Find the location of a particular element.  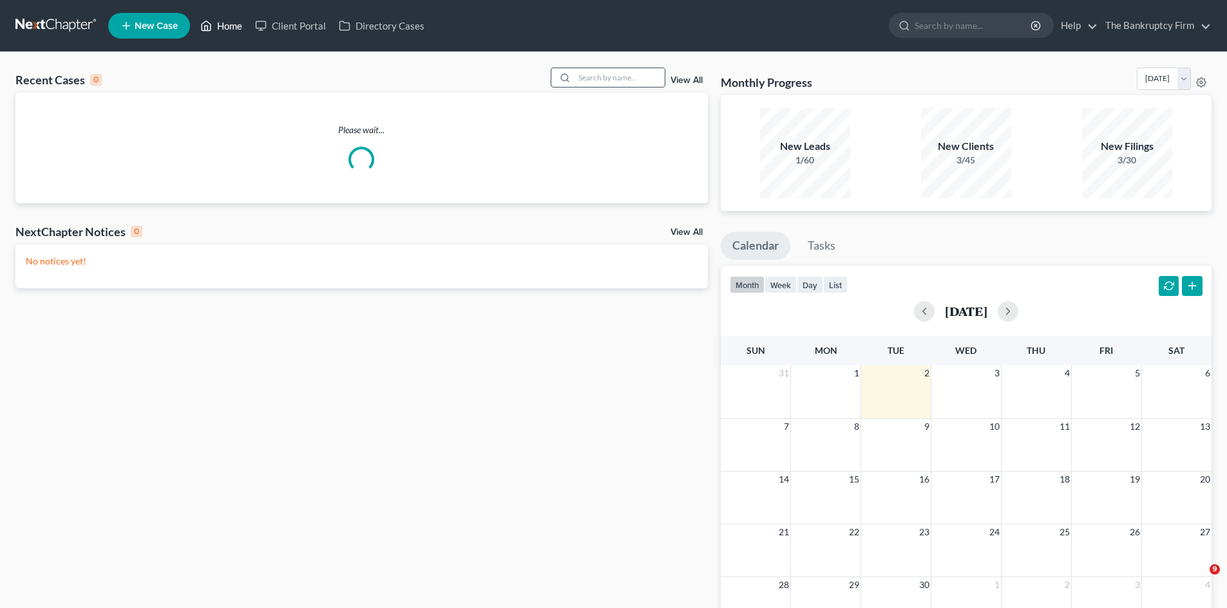

span: 7 is located at coordinates (786, 427).